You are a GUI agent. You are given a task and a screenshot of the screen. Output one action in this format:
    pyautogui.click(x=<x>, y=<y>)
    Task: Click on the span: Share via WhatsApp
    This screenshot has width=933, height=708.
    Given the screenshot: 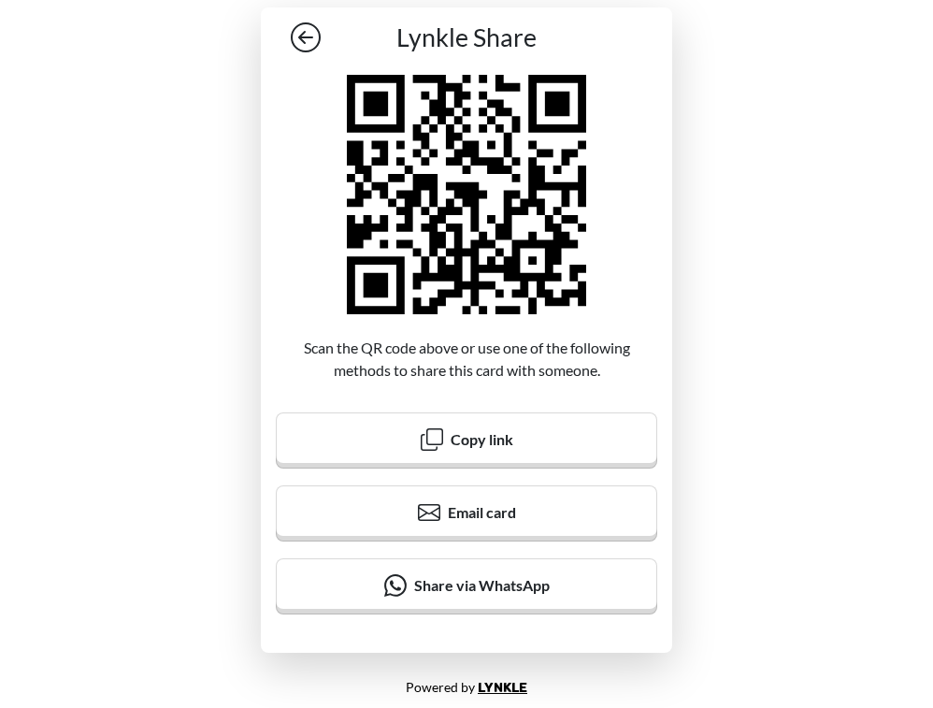 What is the action you would take?
    pyautogui.click(x=482, y=585)
    